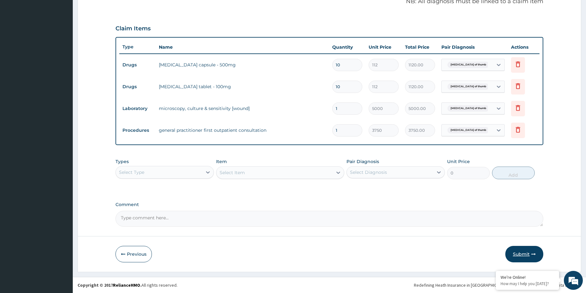 This screenshot has height=293, width=586. Describe the element at coordinates (243, 109) in the screenshot. I see `td: microscopy, culture & sensitivity [wound]` at that location.